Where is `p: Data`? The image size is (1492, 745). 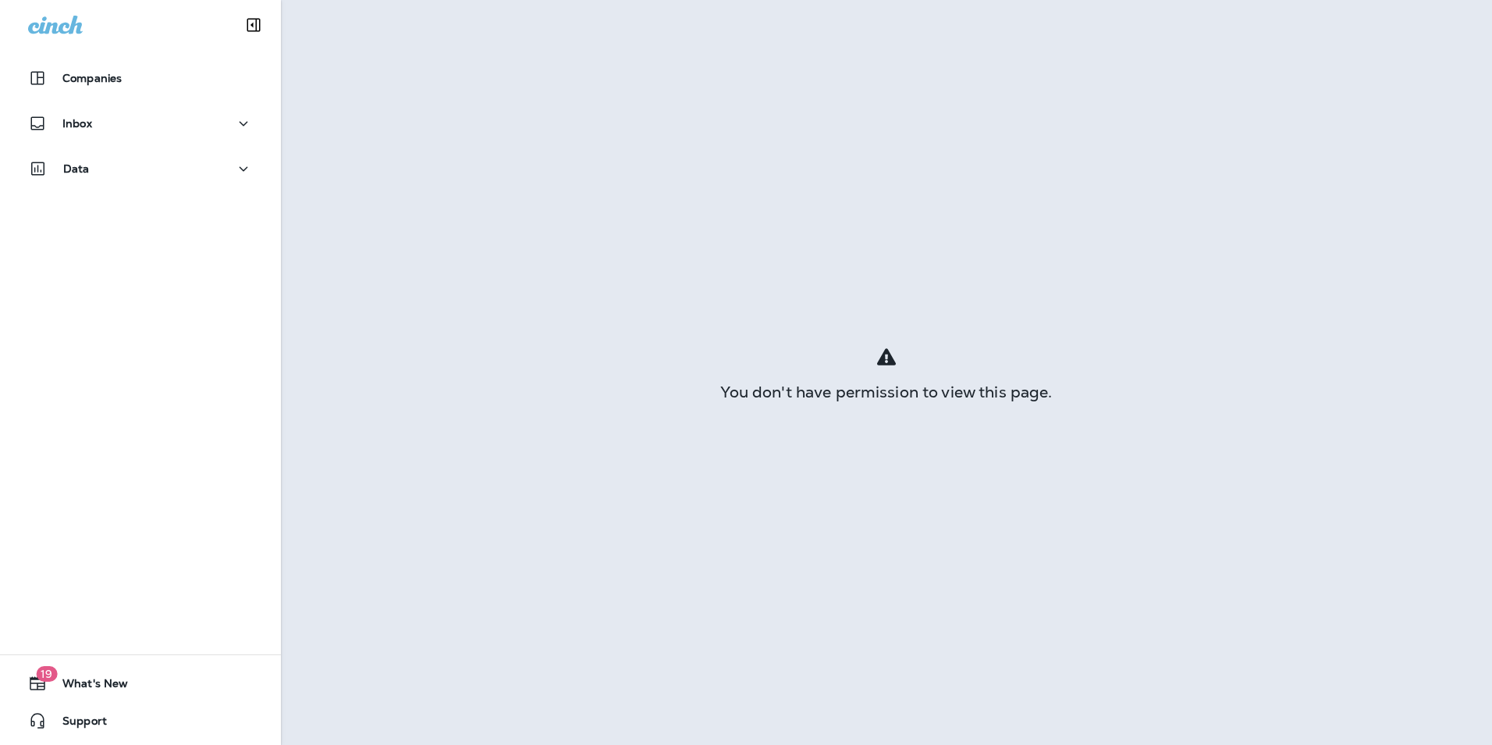
p: Data is located at coordinates (76, 169).